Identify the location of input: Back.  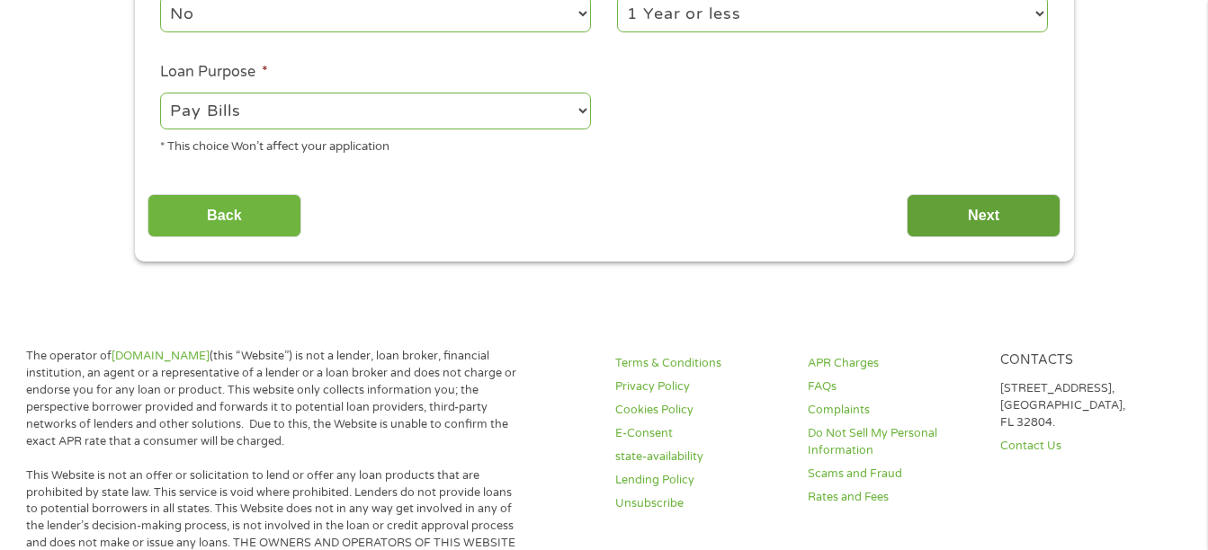
(224, 216).